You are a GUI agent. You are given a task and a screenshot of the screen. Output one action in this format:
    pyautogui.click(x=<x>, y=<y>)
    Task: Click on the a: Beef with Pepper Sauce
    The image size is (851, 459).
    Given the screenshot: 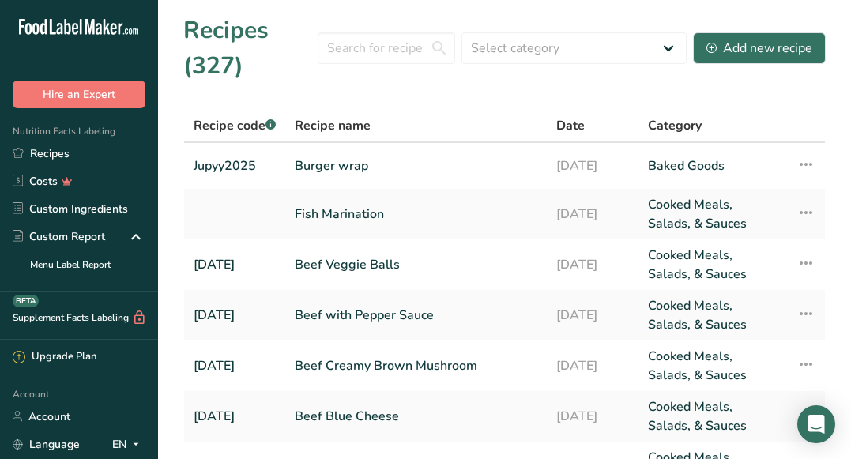 What is the action you would take?
    pyautogui.click(x=416, y=315)
    